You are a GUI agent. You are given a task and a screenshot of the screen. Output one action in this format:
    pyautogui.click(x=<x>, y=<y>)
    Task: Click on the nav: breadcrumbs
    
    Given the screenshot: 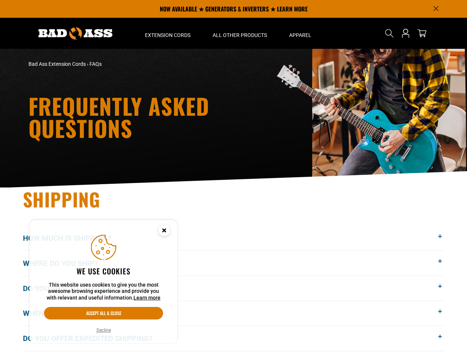 What is the action you would take?
    pyautogui.click(x=163, y=64)
    